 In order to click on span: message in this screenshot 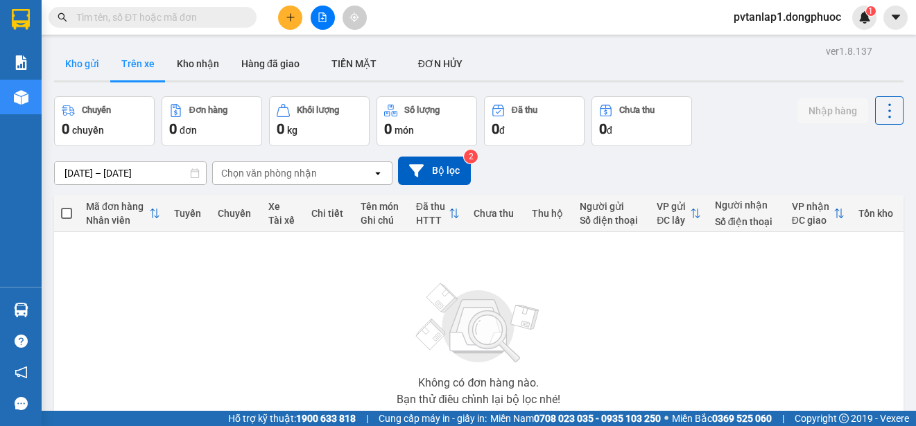, I will do `click(21, 404)`.